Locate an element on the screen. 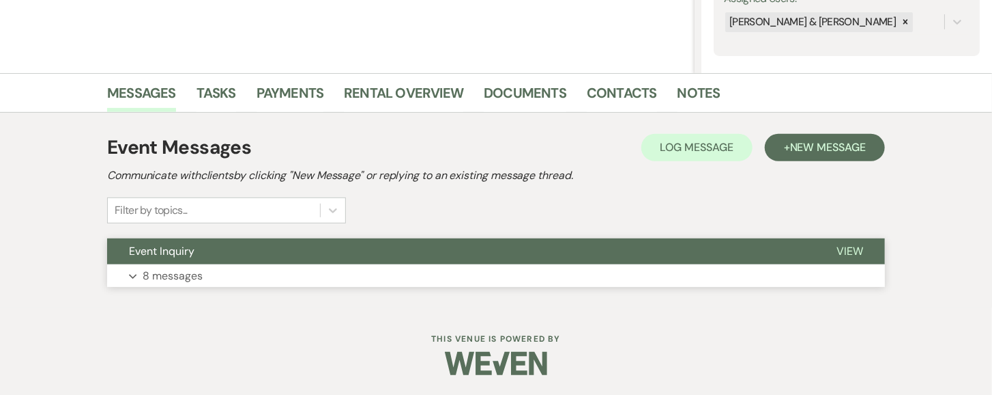  button: Event Inquiry is located at coordinates (461, 251).